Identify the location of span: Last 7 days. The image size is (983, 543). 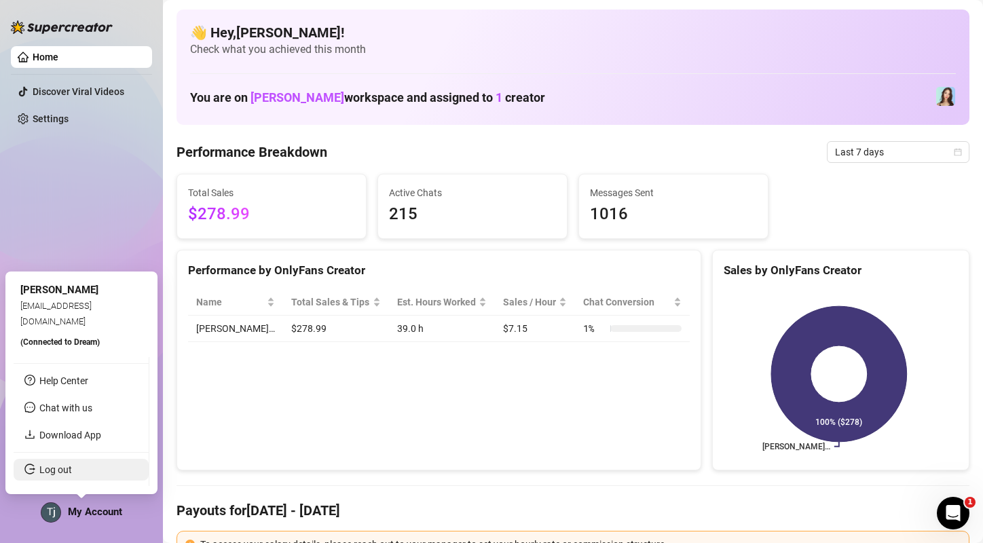
(898, 152).